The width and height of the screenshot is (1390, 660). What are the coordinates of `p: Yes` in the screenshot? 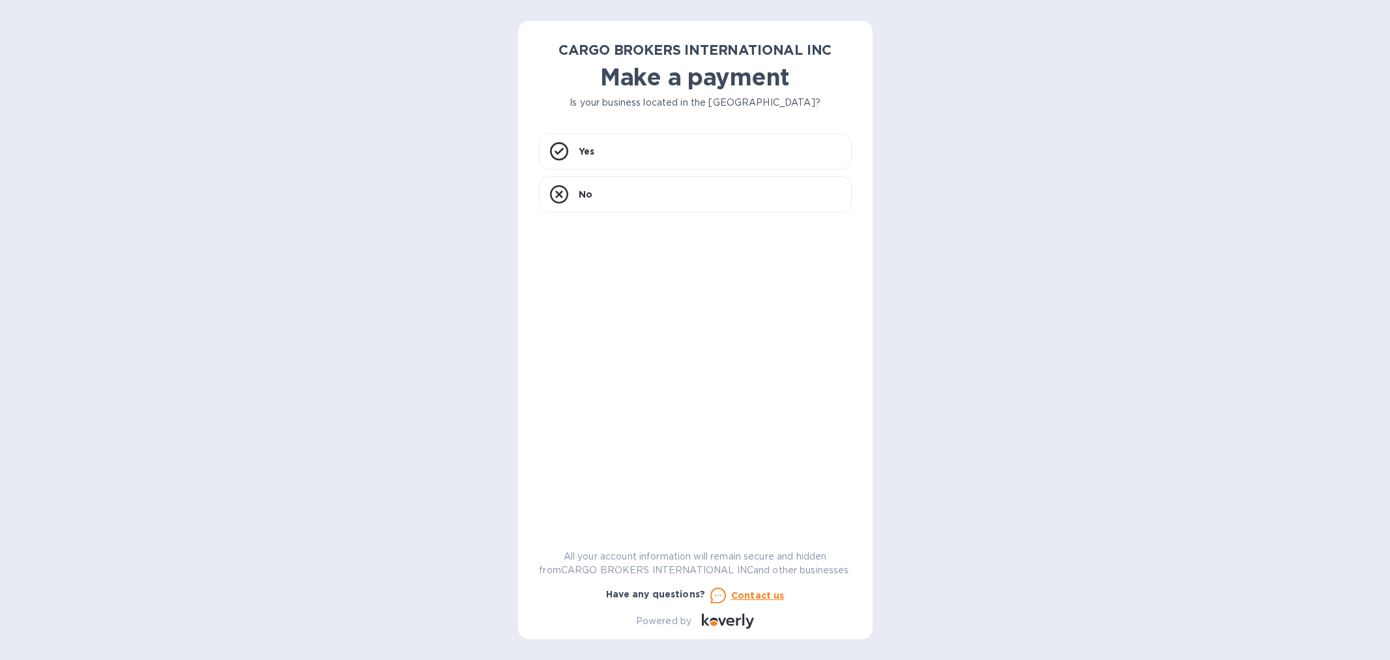 It's located at (587, 151).